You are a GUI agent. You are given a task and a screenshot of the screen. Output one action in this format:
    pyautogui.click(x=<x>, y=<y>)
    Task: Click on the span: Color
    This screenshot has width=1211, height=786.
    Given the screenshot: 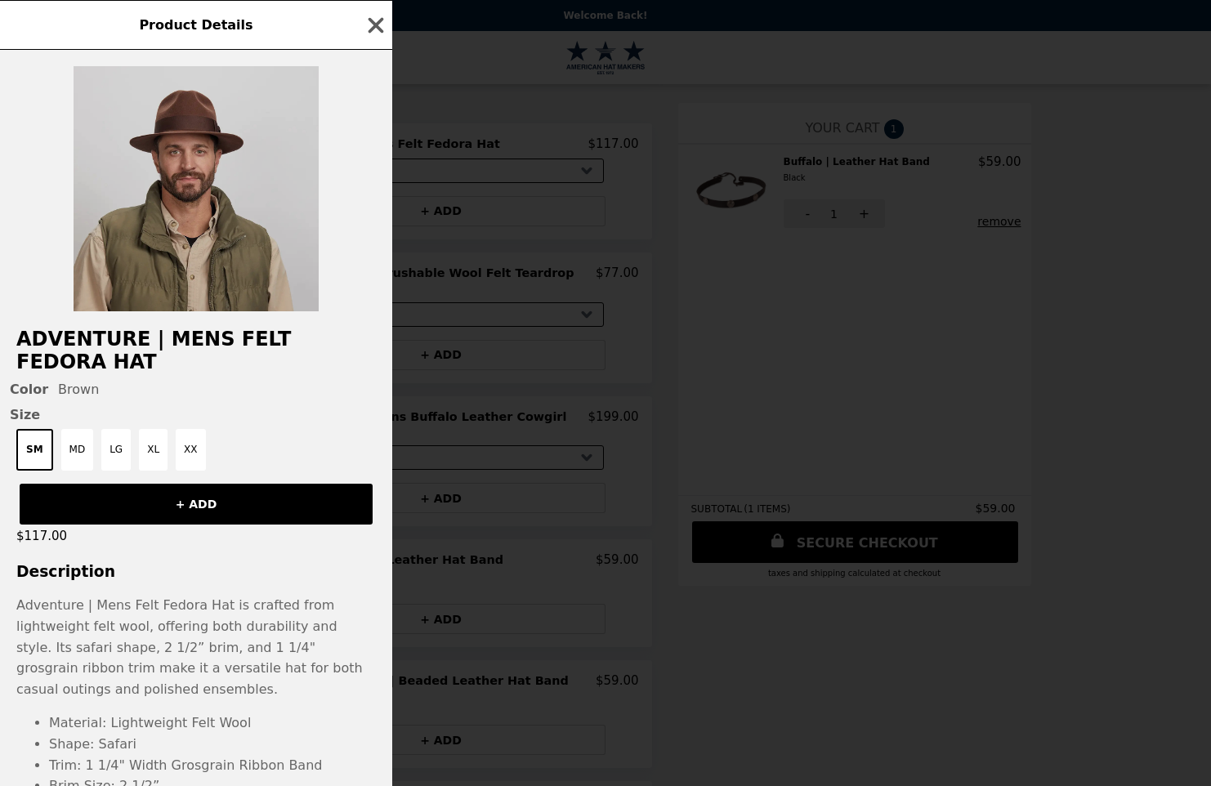 What is the action you would take?
    pyautogui.click(x=29, y=389)
    